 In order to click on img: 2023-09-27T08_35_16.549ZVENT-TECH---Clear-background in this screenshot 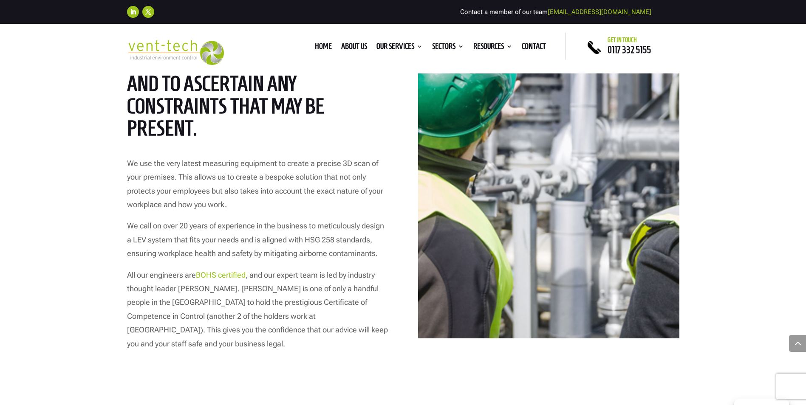, I will do `click(175, 52)`.